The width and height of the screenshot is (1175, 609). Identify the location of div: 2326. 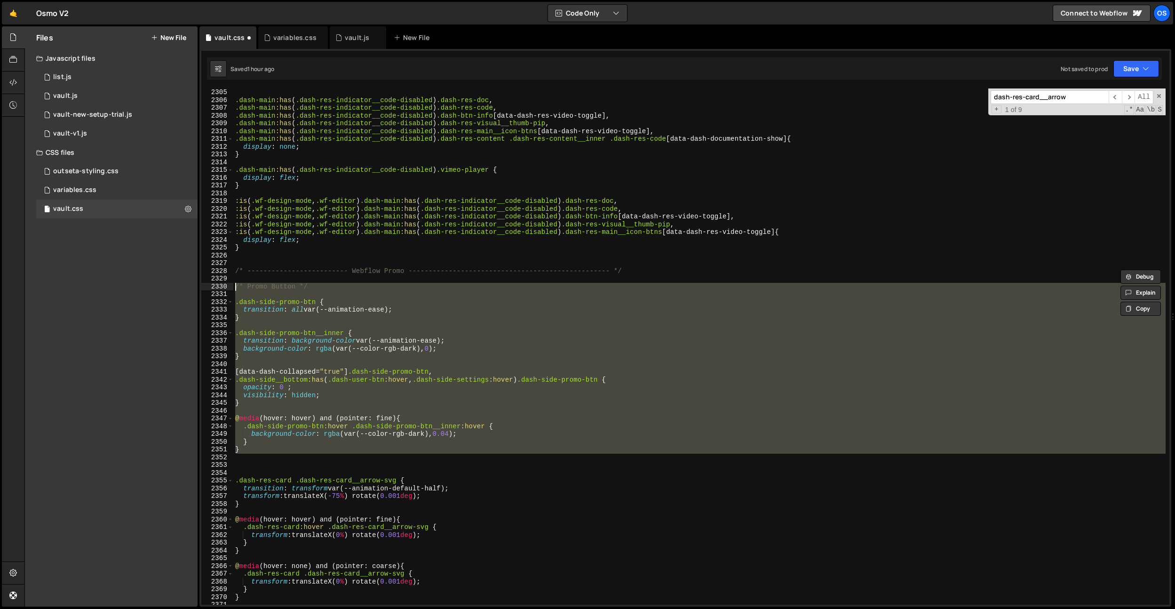
(217, 255).